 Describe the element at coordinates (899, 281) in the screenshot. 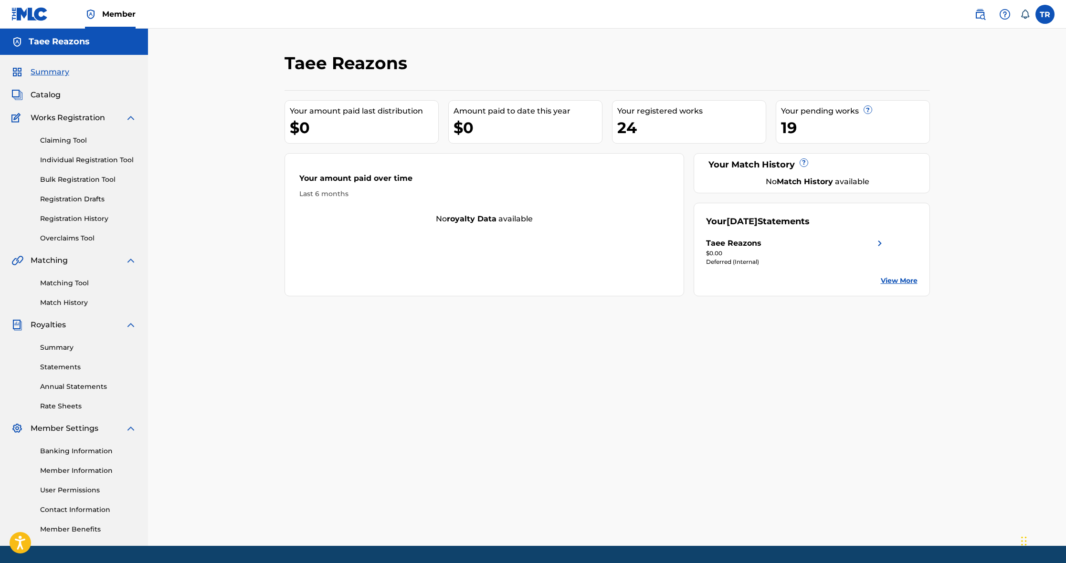

I see `a: View More` at that location.